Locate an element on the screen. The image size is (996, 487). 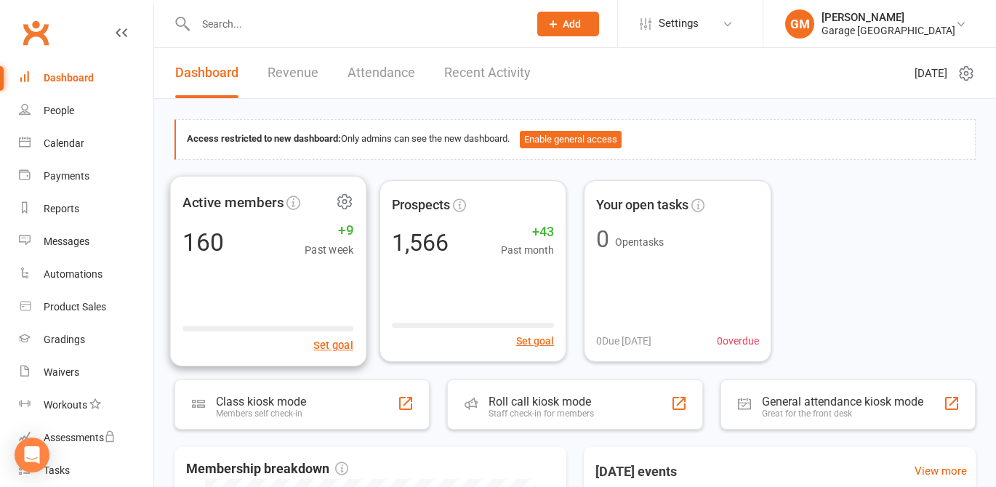
span: 0 overdue is located at coordinates (738, 341).